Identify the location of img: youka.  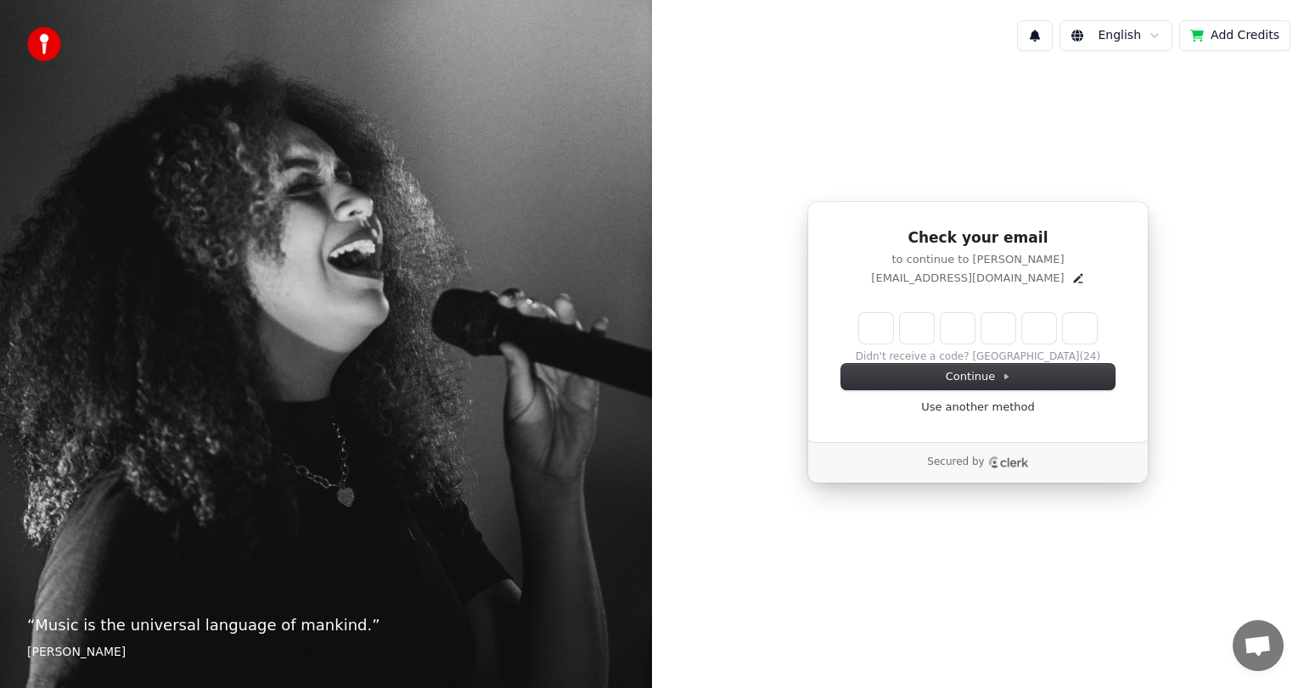
(44, 44).